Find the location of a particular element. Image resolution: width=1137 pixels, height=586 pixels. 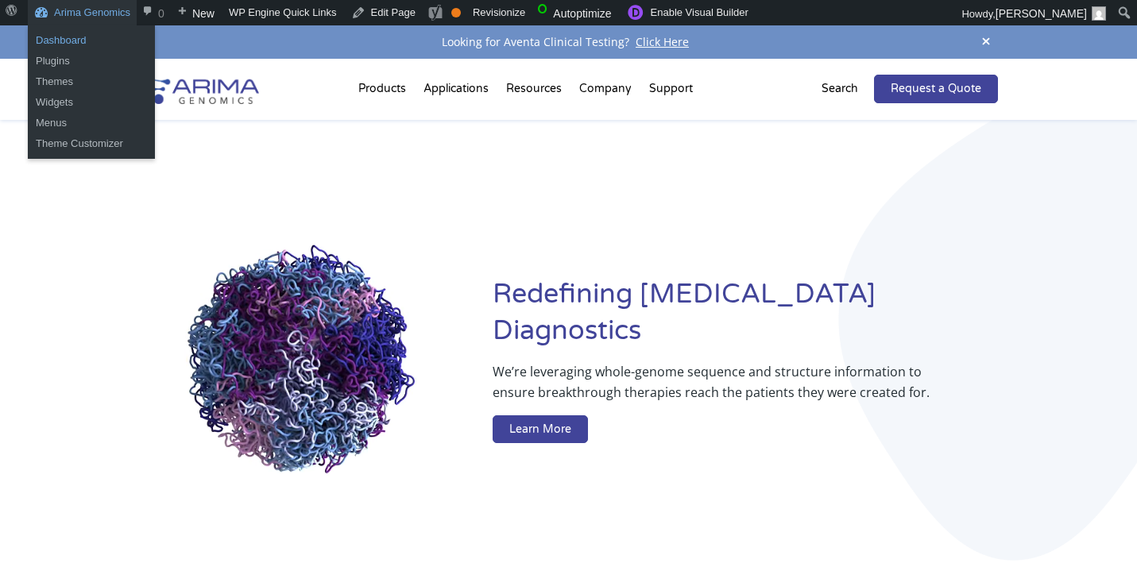

a: Theme Customizer is located at coordinates (91, 144).